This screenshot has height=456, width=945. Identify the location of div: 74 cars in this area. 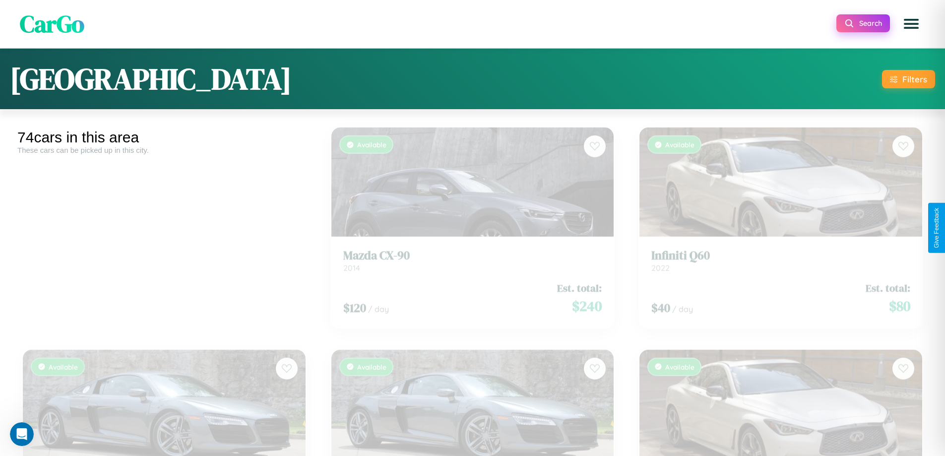
(164, 137).